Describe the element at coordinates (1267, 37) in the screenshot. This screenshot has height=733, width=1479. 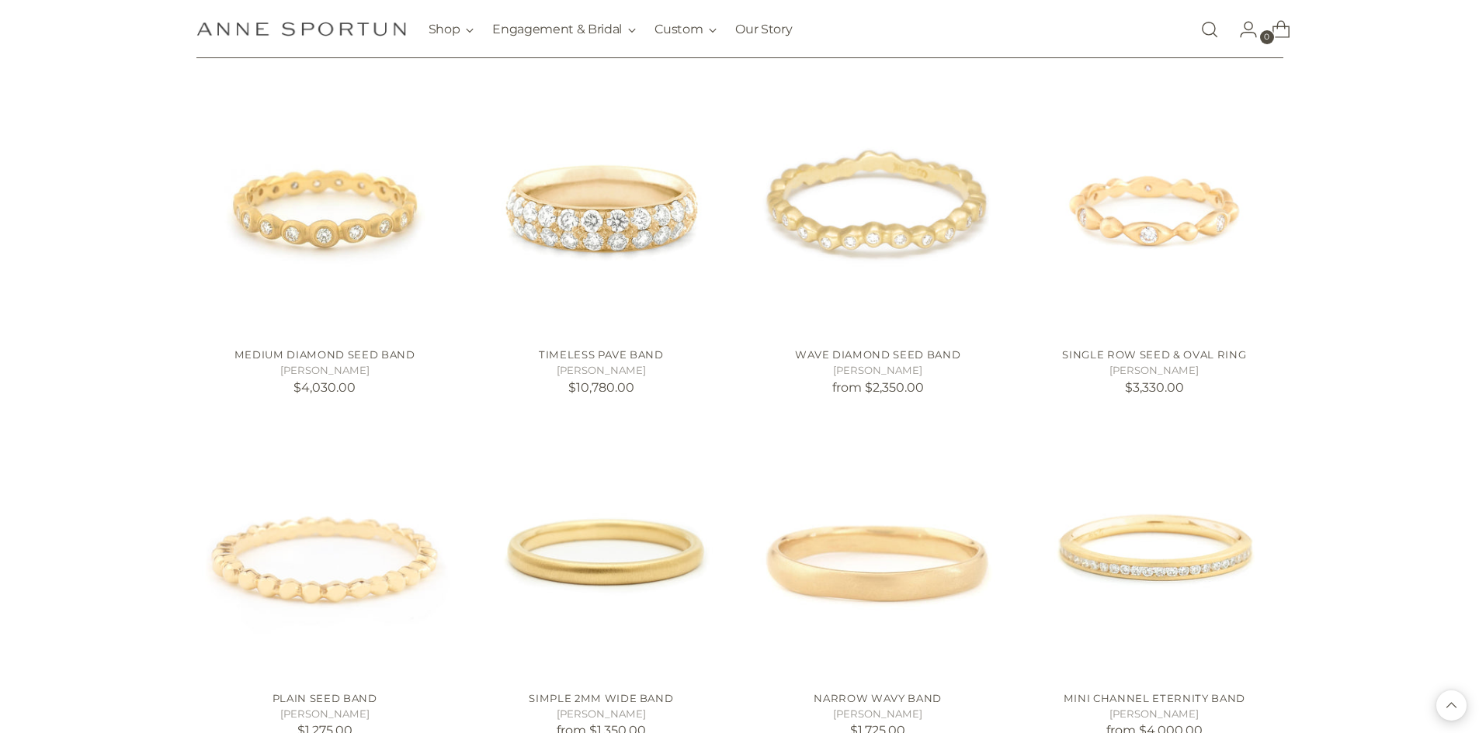
I see `span: 0` at that location.